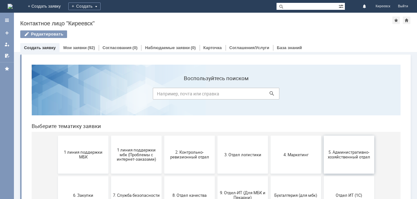 The image size is (417, 199). I want to click on input: Например, почта или справка, so click(190, 34).